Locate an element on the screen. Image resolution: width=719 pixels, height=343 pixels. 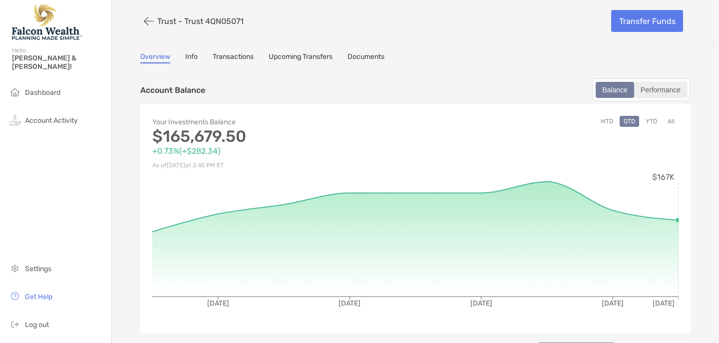
div: Balance is located at coordinates (615, 90).